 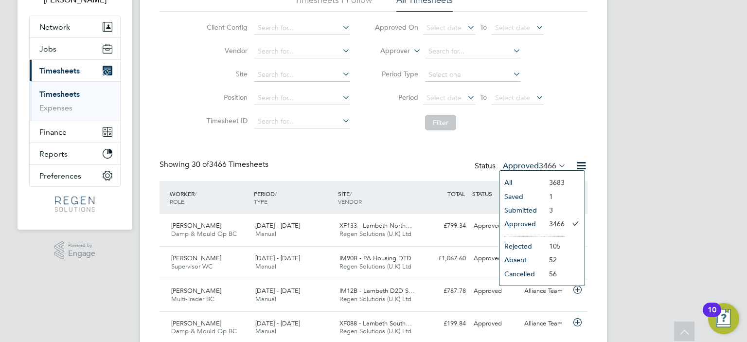 What do you see at coordinates (75, 132) in the screenshot?
I see `button: Finance` at bounding box center [75, 132].